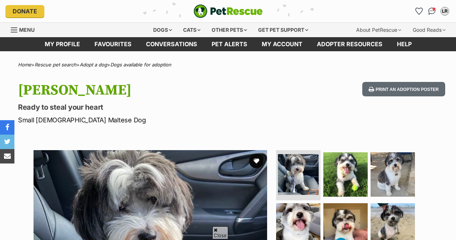 The image size is (456, 240). What do you see at coordinates (25, 29) in the screenshot?
I see `a: Menu` at bounding box center [25, 29].